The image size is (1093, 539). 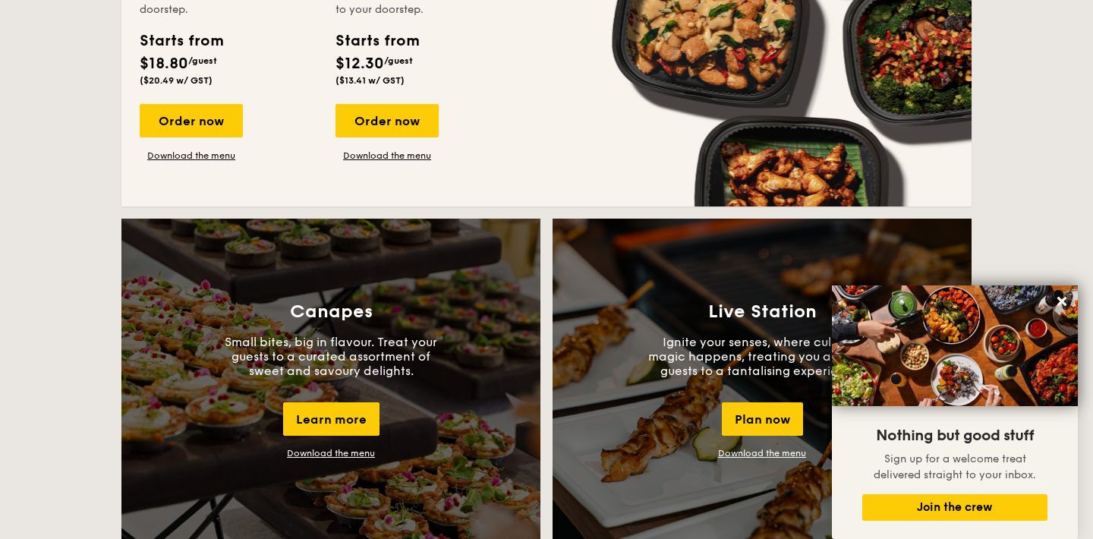 What do you see at coordinates (1061, 301) in the screenshot?
I see `button: Close` at bounding box center [1061, 301].